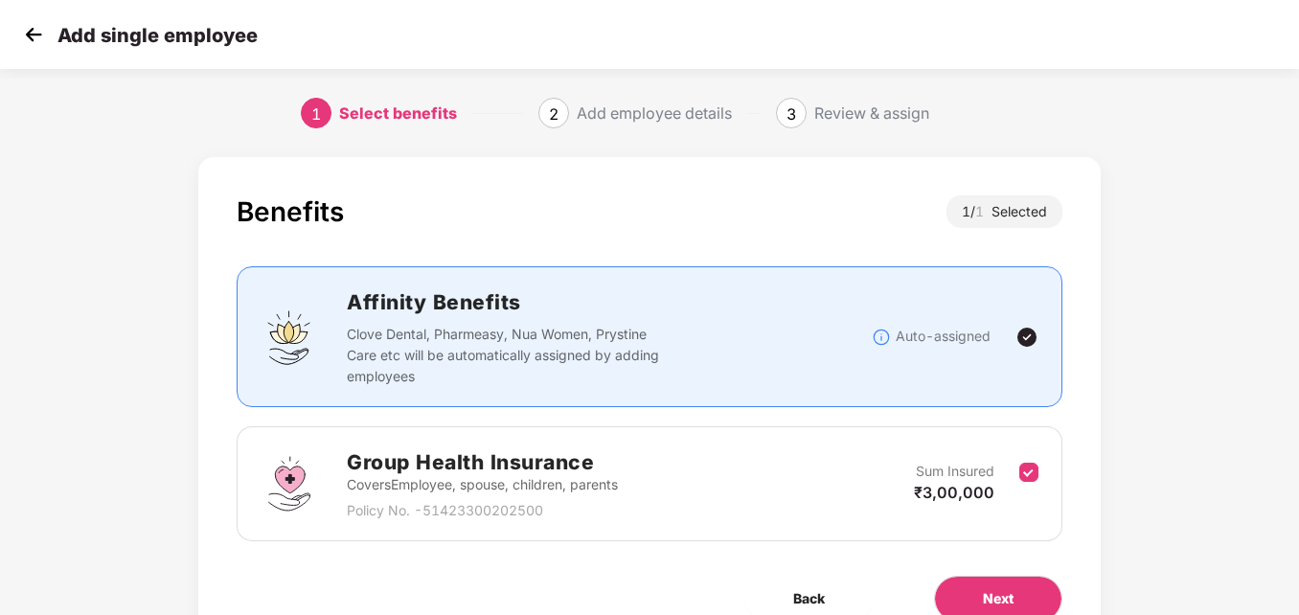  Describe the element at coordinates (791, 114) in the screenshot. I see `span: 3` at that location.